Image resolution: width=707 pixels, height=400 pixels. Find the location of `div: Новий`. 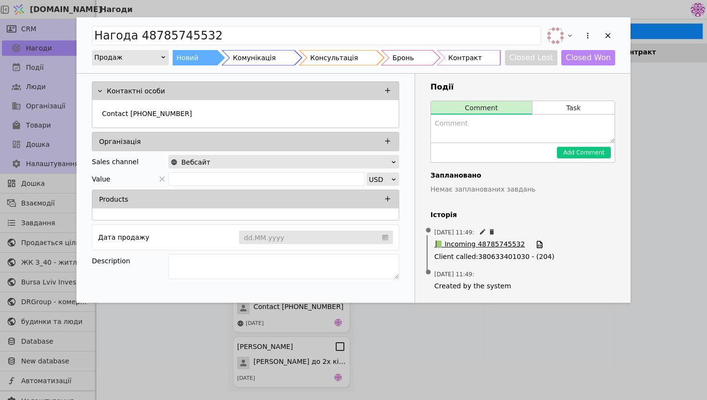

div: Новий is located at coordinates (188, 58).